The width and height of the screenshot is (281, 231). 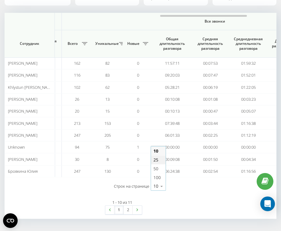 What do you see at coordinates (172, 63) in the screenshot?
I see `td: 11:57:11` at bounding box center [172, 63].